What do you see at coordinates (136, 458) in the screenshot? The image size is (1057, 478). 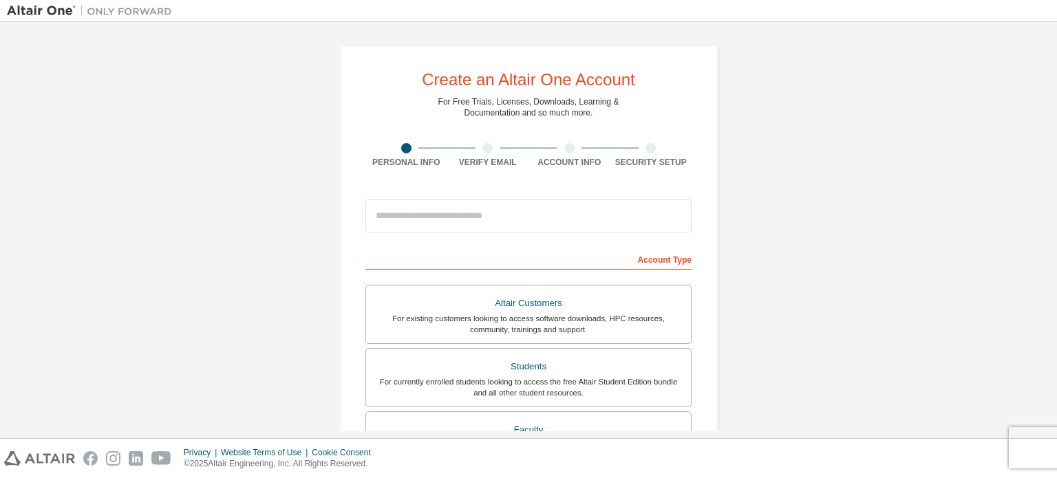 I see `img: linkedin.svg` at bounding box center [136, 458].